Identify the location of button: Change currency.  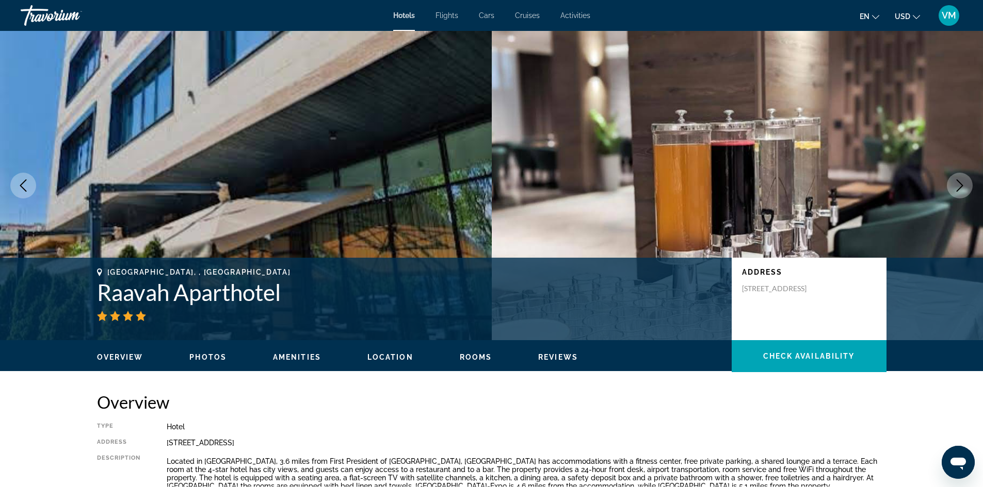
(907, 16).